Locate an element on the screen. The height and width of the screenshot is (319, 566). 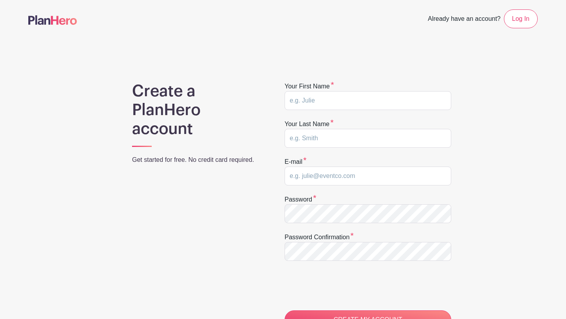
input: e.g. Smith is located at coordinates (368, 138).